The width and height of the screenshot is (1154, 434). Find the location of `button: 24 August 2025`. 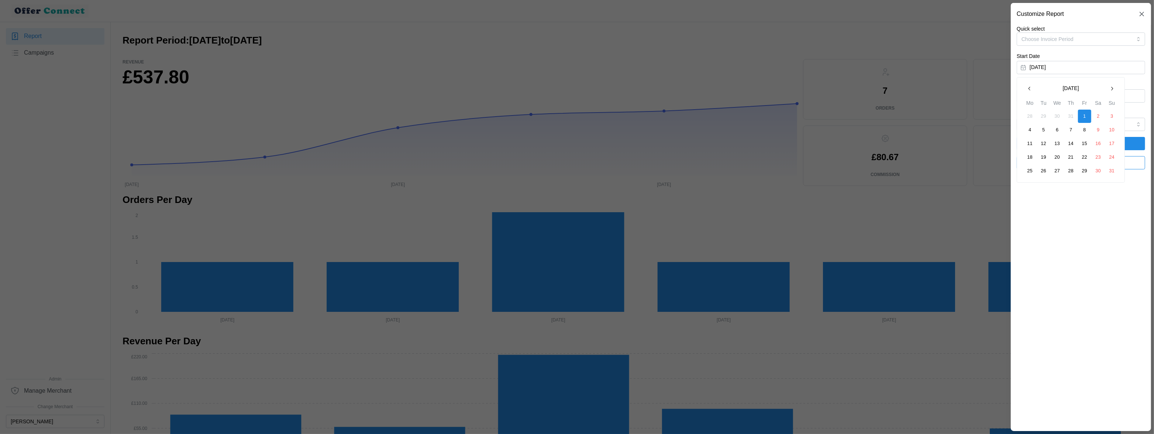

button: 24 August 2025 is located at coordinates (1112, 157).